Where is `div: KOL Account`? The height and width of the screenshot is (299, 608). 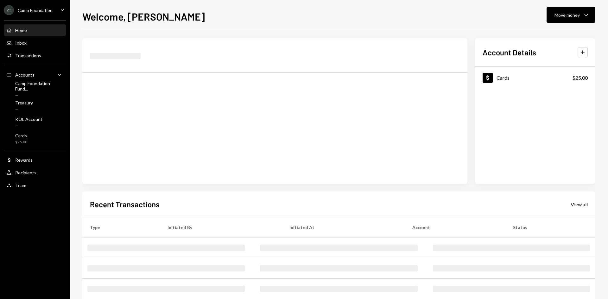 div: KOL Account is located at coordinates (29, 119).